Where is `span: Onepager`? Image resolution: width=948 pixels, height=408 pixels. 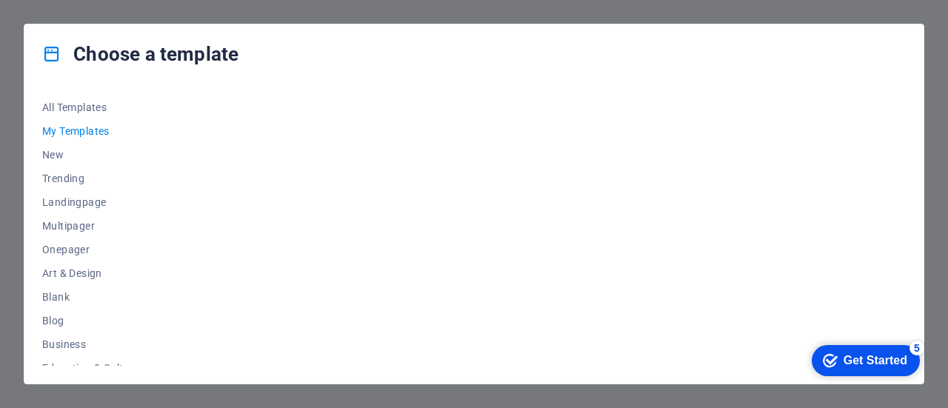 span: Onepager is located at coordinates (90, 250).